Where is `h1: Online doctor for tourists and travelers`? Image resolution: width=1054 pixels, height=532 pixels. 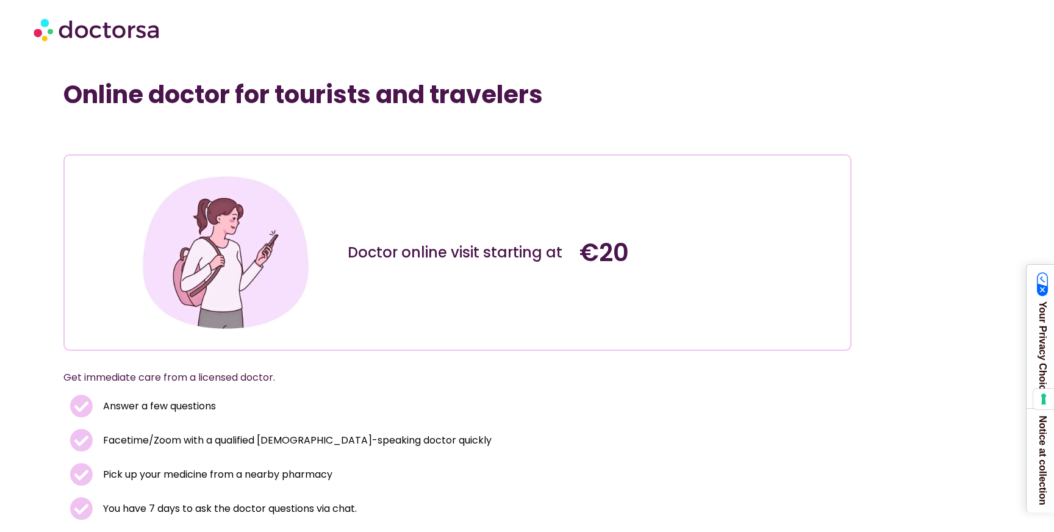
h1: Online doctor for tourists and travelers is located at coordinates (457, 95).